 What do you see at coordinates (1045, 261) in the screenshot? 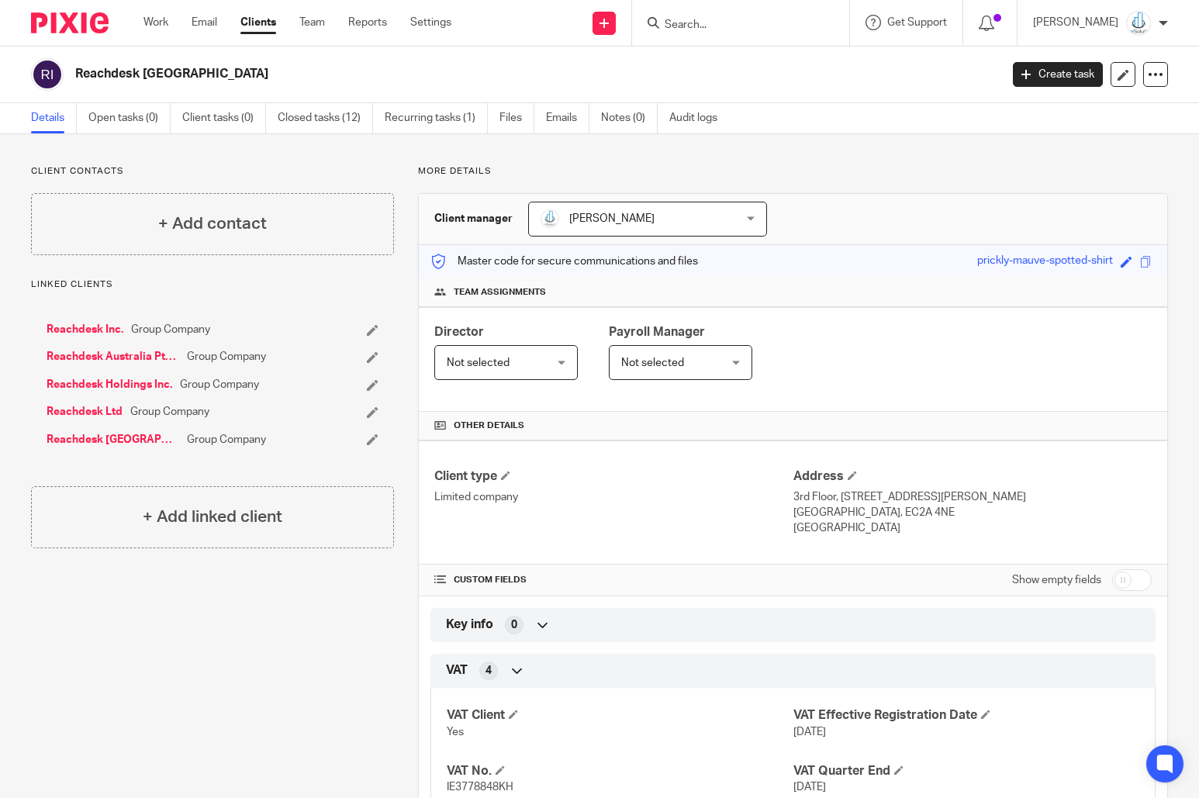
I see `div: prickly-mauve-spotted-shirt` at bounding box center [1045, 261].